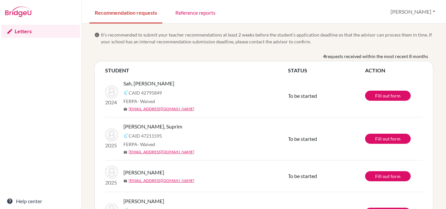  I want to click on span: info, so click(97, 35).